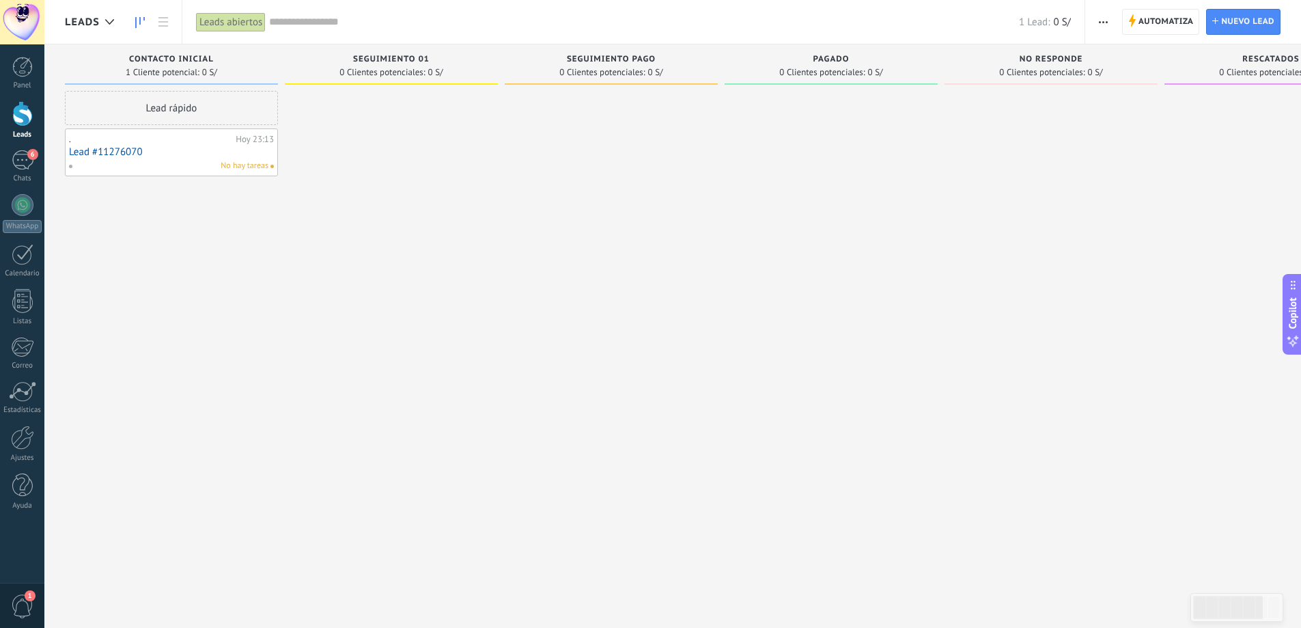 The image size is (1301, 628). I want to click on span: 1, so click(30, 596).